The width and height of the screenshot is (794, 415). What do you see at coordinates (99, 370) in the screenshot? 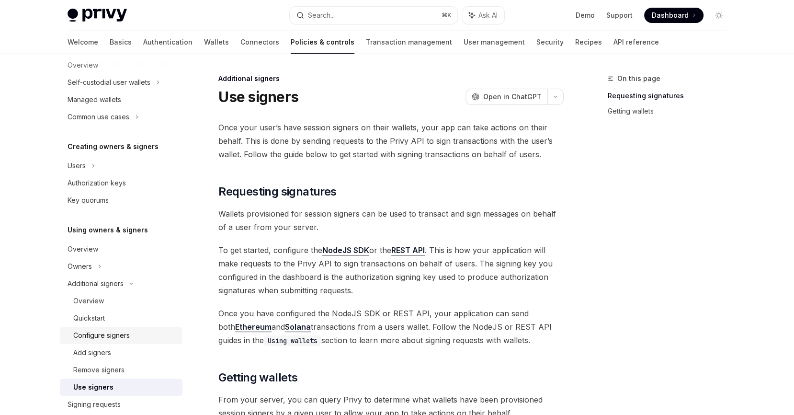
I see `div: Remove signers` at bounding box center [99, 370].